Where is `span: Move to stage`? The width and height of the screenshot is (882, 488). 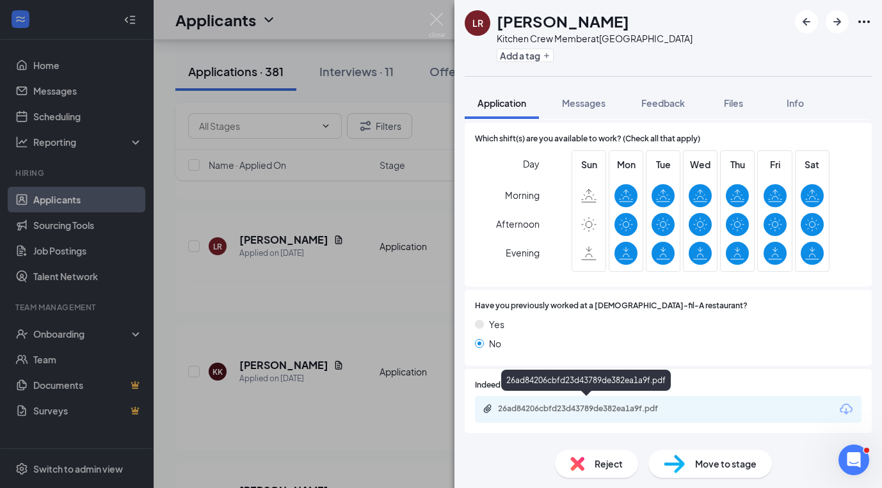
span: Move to stage is located at coordinates (726, 464).